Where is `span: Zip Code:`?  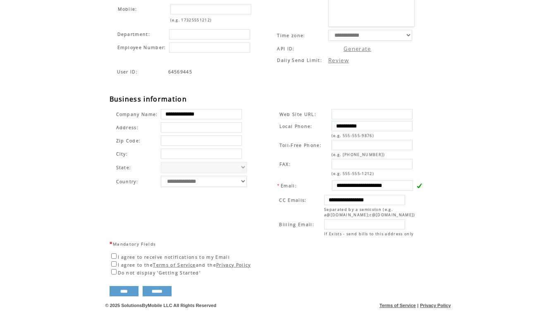 span: Zip Code: is located at coordinates (129, 141).